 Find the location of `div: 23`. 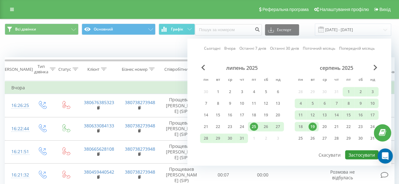

div: 23 is located at coordinates (360, 127).